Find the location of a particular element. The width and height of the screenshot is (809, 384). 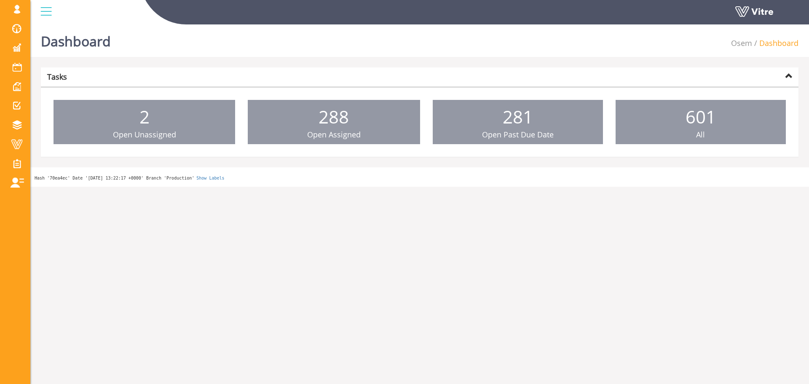

span: Open Assigned is located at coordinates (334, 134).